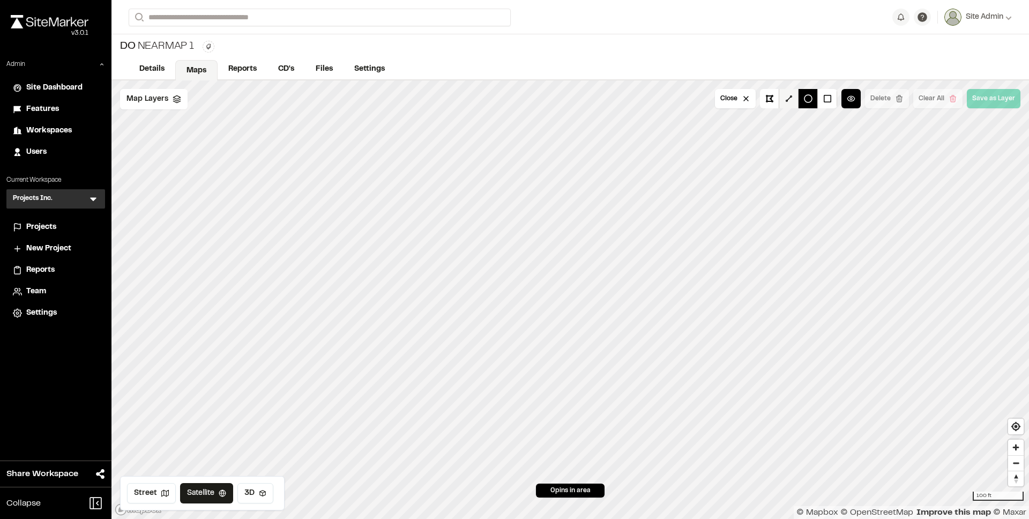 The height and width of the screenshot is (519, 1029). I want to click on span: Team, so click(36, 292).